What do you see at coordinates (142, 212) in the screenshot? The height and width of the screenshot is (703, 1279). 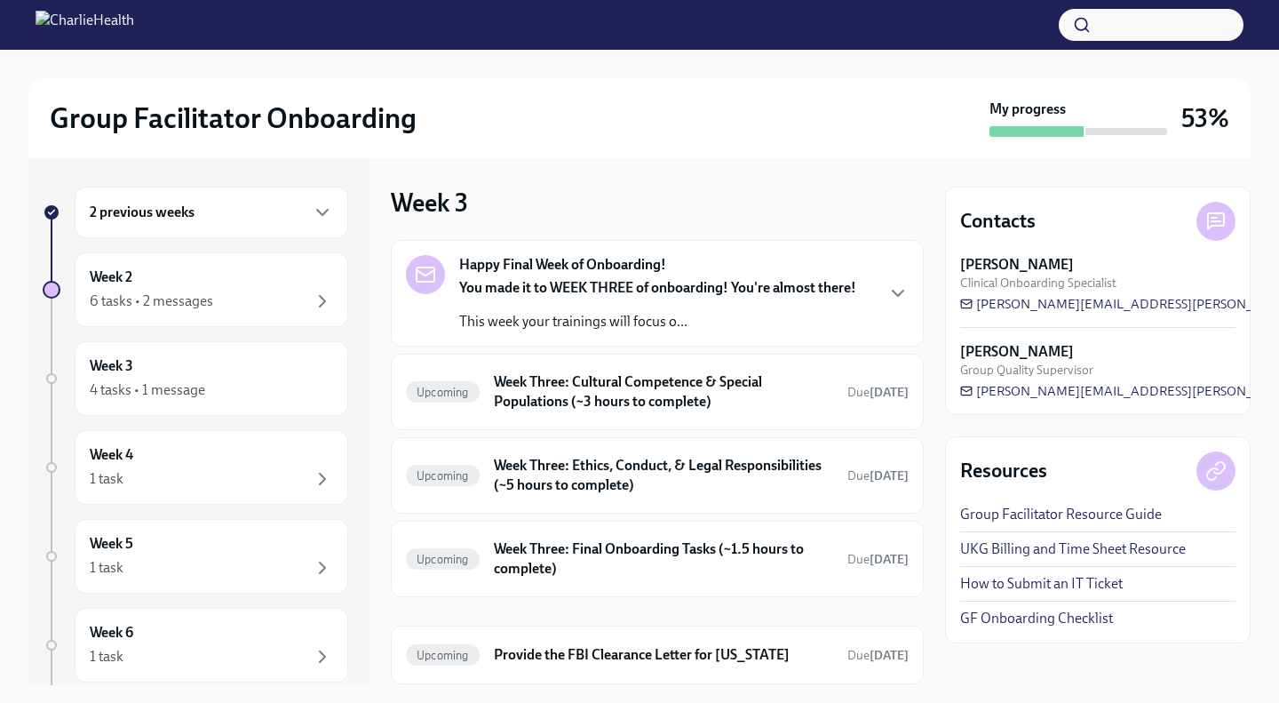 I see `h6: 2 previous weeks` at bounding box center [142, 212].